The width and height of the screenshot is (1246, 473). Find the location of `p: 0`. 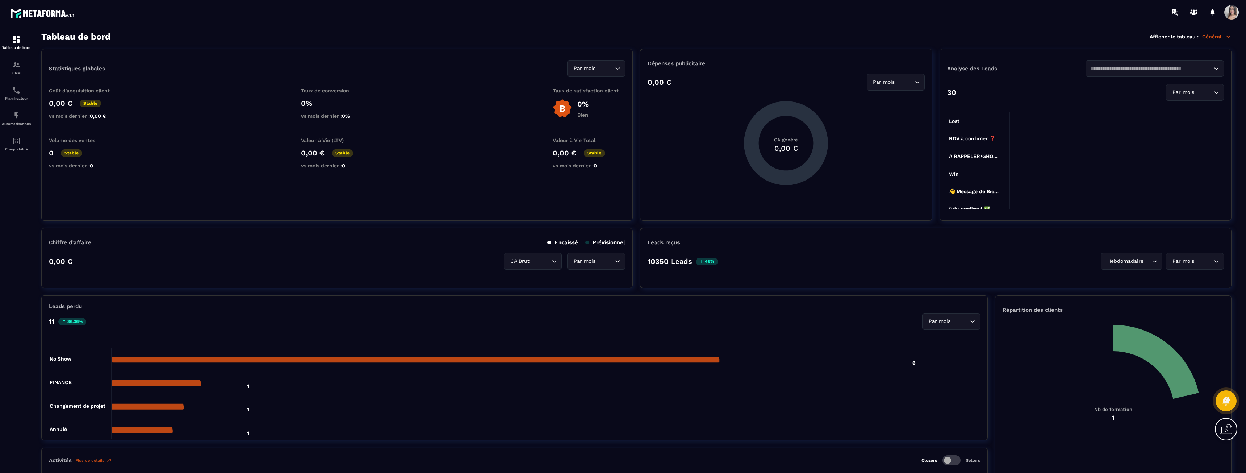

p: 0 is located at coordinates (51, 153).